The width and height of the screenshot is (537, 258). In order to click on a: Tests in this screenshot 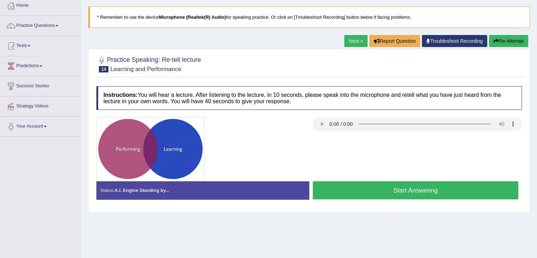, I will do `click(41, 45)`.